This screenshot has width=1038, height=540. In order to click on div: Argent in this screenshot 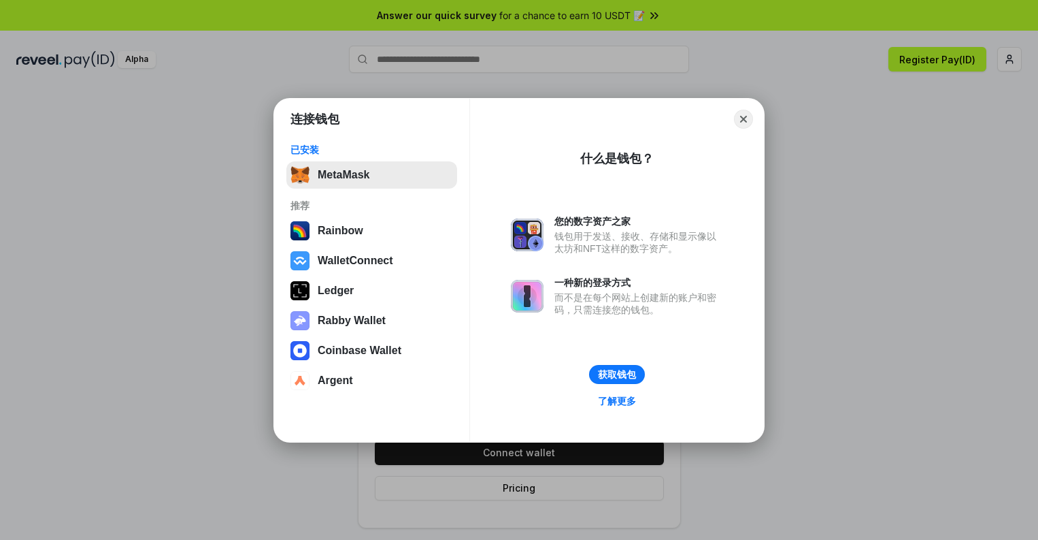, I will do `click(335, 380)`.